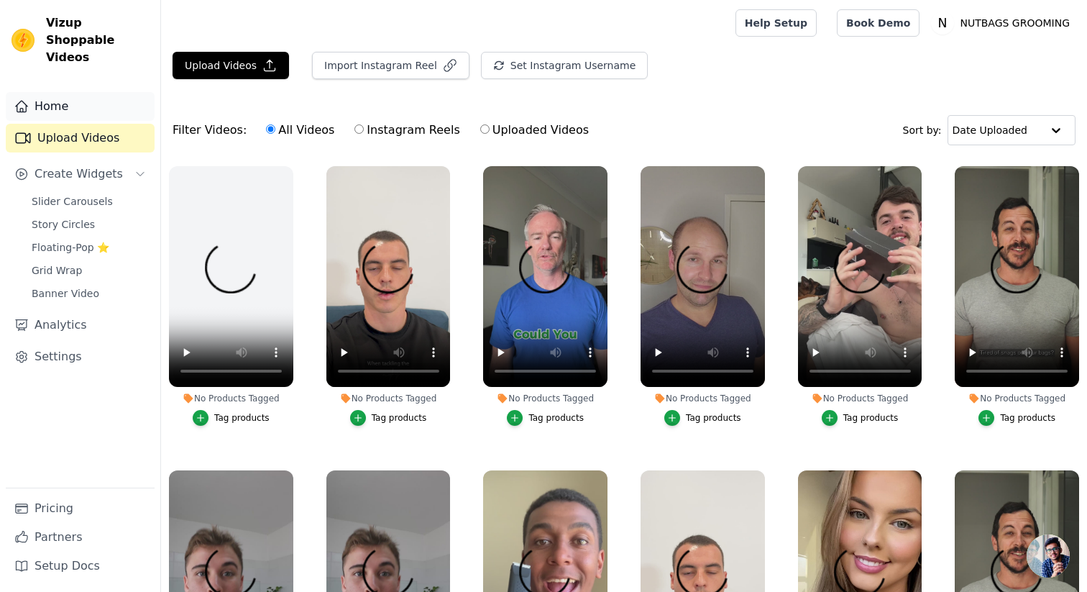 This screenshot has height=592, width=1087. I want to click on img: Vizup, so click(23, 40).